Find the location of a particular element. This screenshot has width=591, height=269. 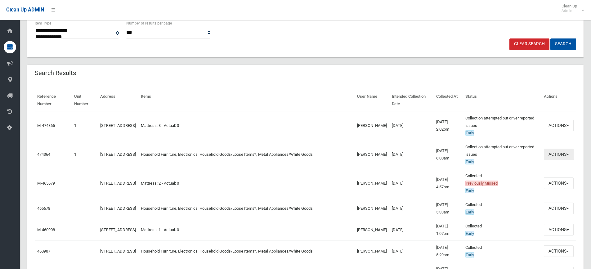

td: Mattress: 3 - Actual: 0 is located at coordinates (246, 126).